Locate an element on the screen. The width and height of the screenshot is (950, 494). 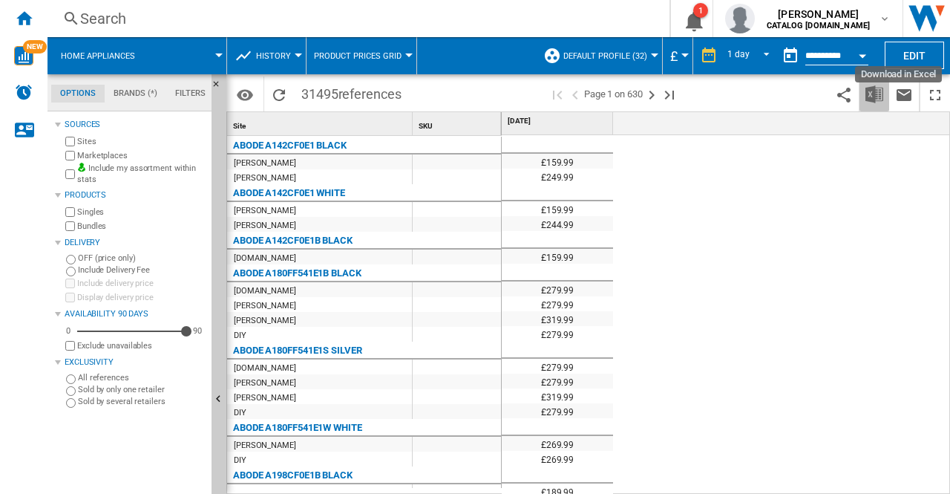
label: Include my assortment within stats is located at coordinates (141, 174).